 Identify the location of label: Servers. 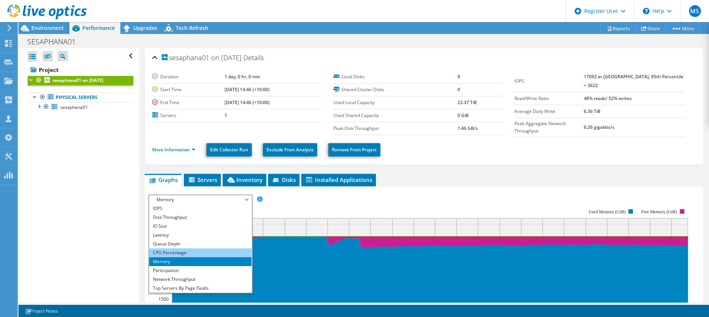
(188, 116).